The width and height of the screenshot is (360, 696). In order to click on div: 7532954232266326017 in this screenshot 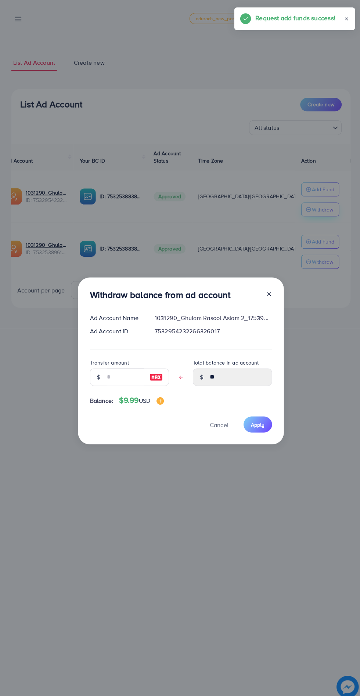, I will do `click(212, 328)`.